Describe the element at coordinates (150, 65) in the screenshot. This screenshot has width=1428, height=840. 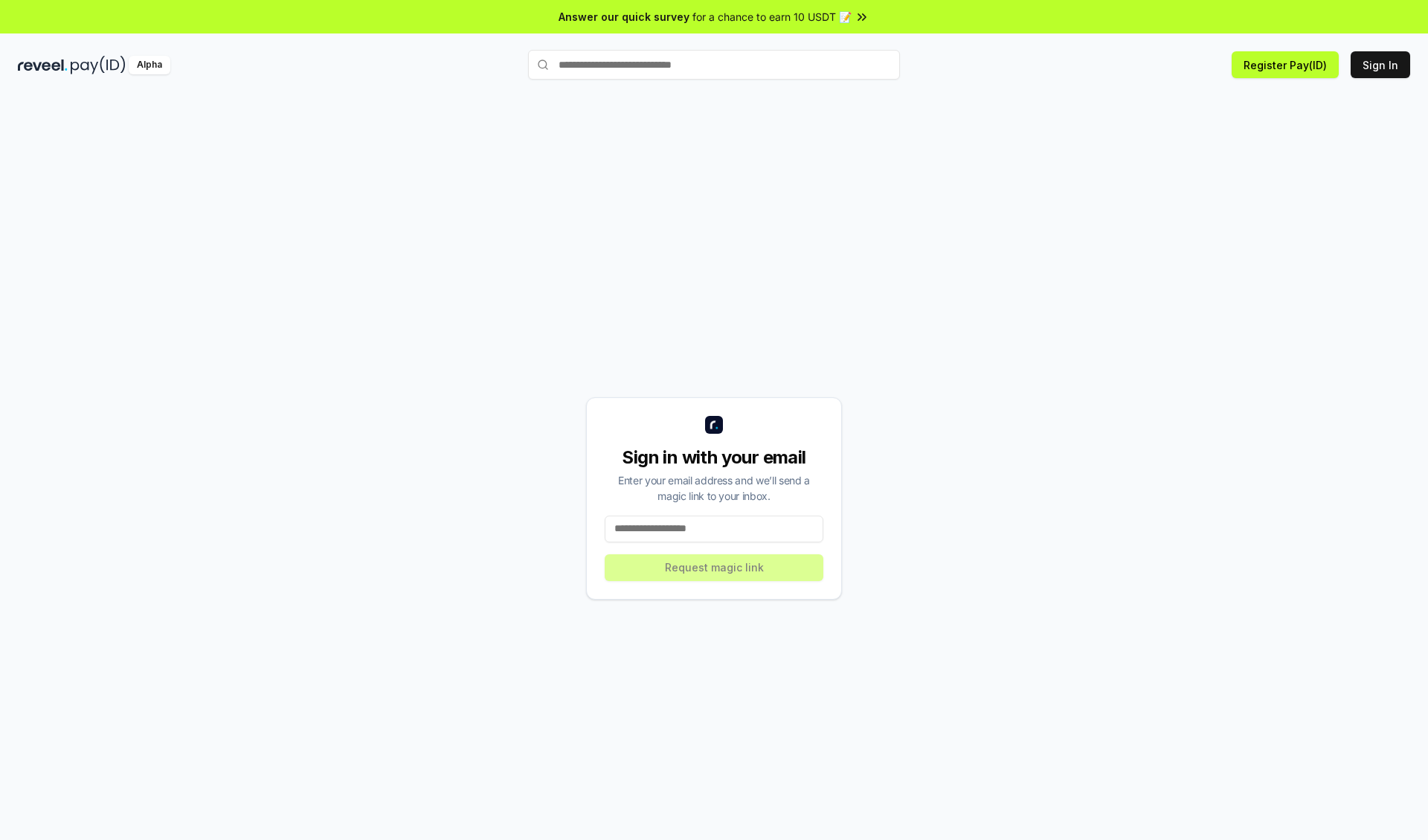
I see `div: Alpha` at that location.